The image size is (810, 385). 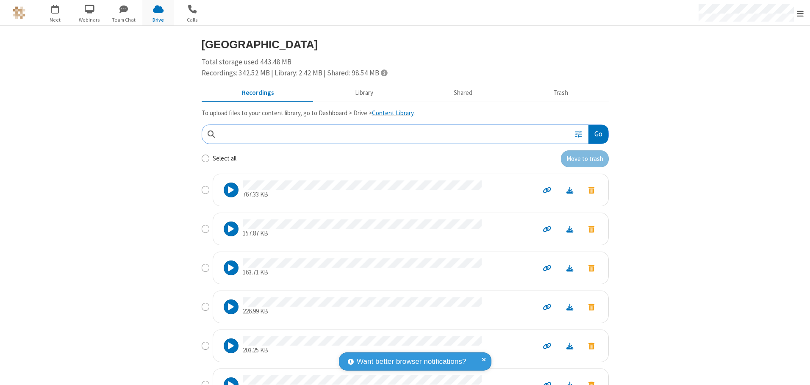 What do you see at coordinates (364, 93) in the screenshot?
I see `button: Content library` at bounding box center [364, 93].